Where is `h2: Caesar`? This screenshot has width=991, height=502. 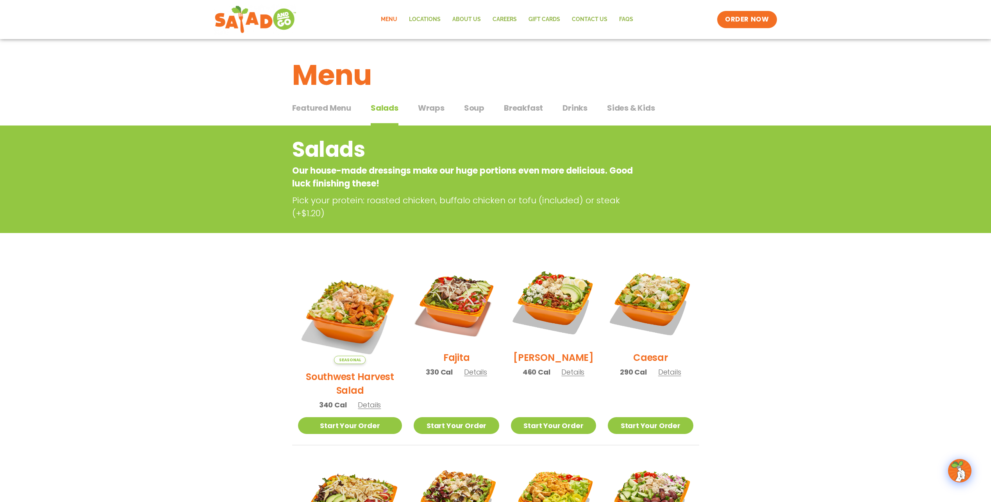
h2: Caesar is located at coordinates (650, 357).